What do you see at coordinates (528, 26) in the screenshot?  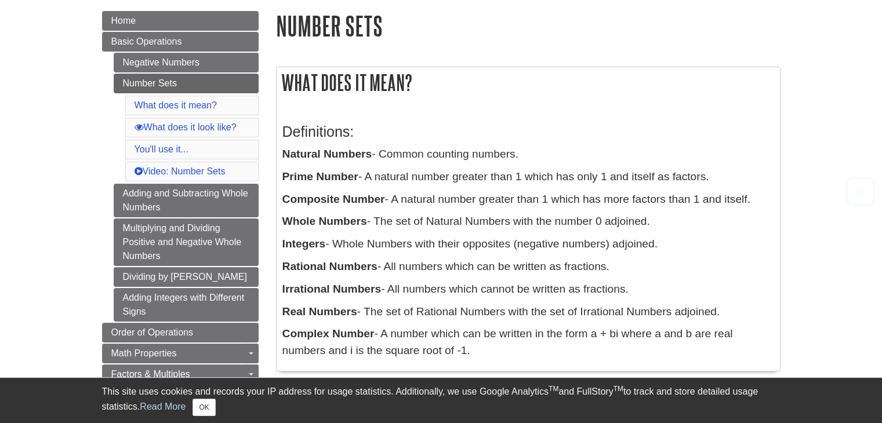 I see `h1: Number Sets` at bounding box center [528, 26].